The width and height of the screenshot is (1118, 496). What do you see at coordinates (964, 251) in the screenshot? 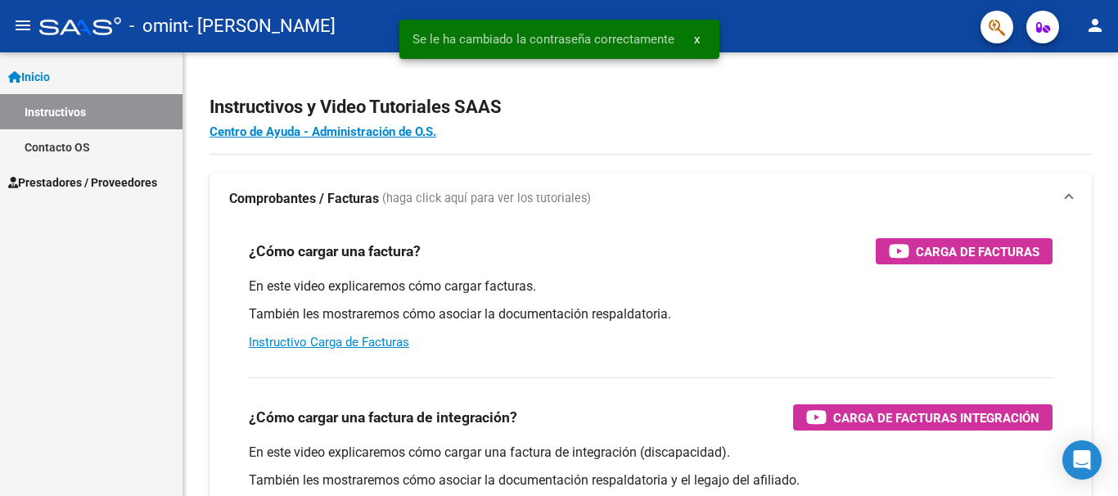
I see `button: Carga de Facturas` at bounding box center [964, 251].